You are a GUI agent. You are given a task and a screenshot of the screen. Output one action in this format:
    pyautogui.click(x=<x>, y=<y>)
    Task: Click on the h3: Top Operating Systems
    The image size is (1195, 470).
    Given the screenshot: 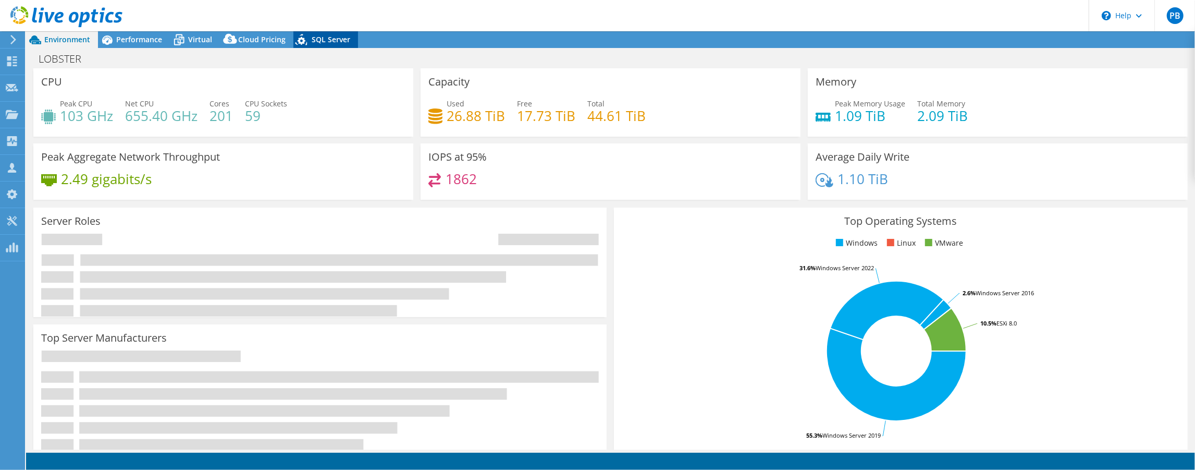 What is the action you would take?
    pyautogui.click(x=901, y=221)
    